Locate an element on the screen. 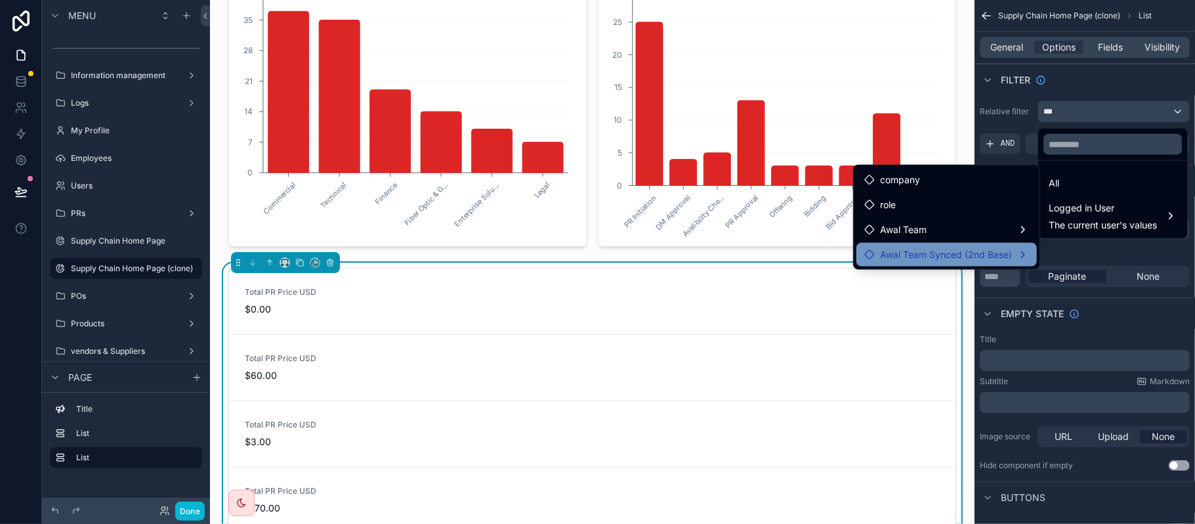  a: Total PR Price USD$3.00 is located at coordinates (592, 433).